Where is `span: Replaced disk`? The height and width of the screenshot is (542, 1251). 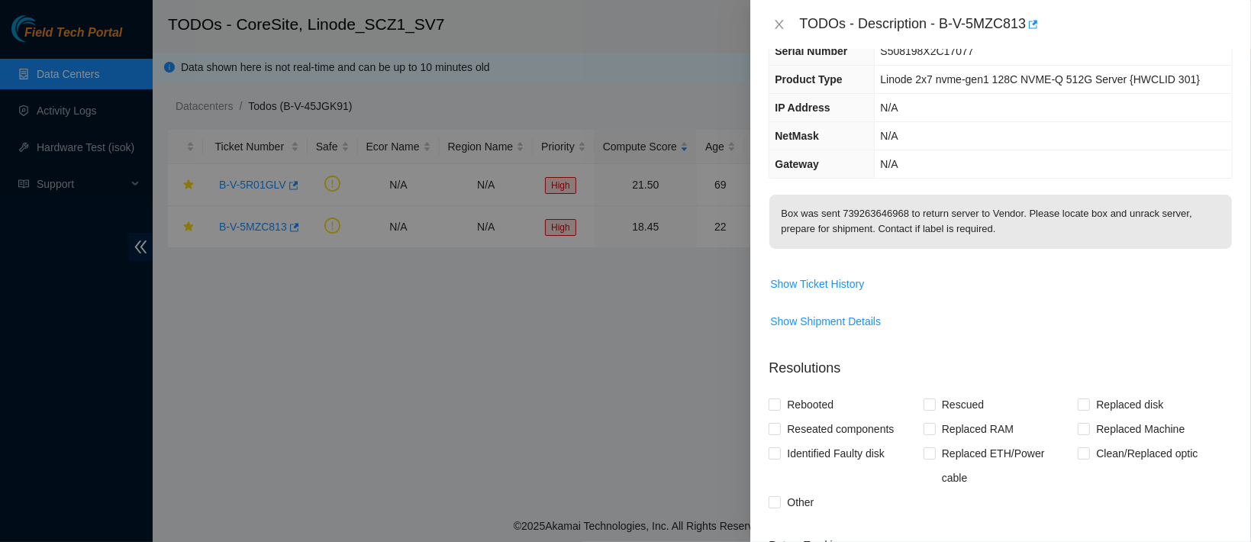 span: Replaced disk is located at coordinates (1129, 404).